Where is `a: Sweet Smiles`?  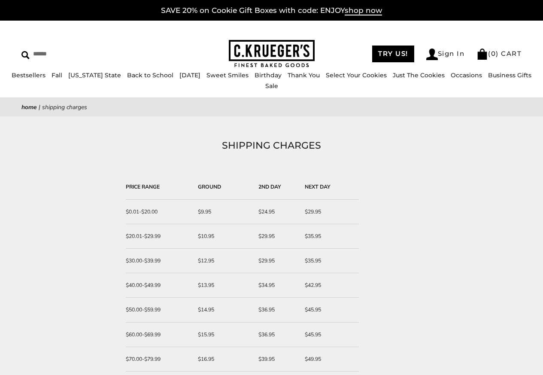
a: Sweet Smiles is located at coordinates (227, 75).